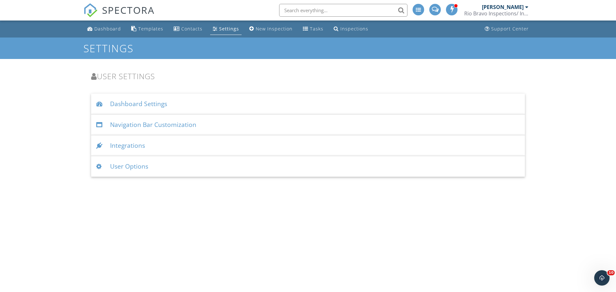 This screenshot has width=616, height=292. What do you see at coordinates (104, 29) in the screenshot?
I see `a: Dashboard` at bounding box center [104, 29].